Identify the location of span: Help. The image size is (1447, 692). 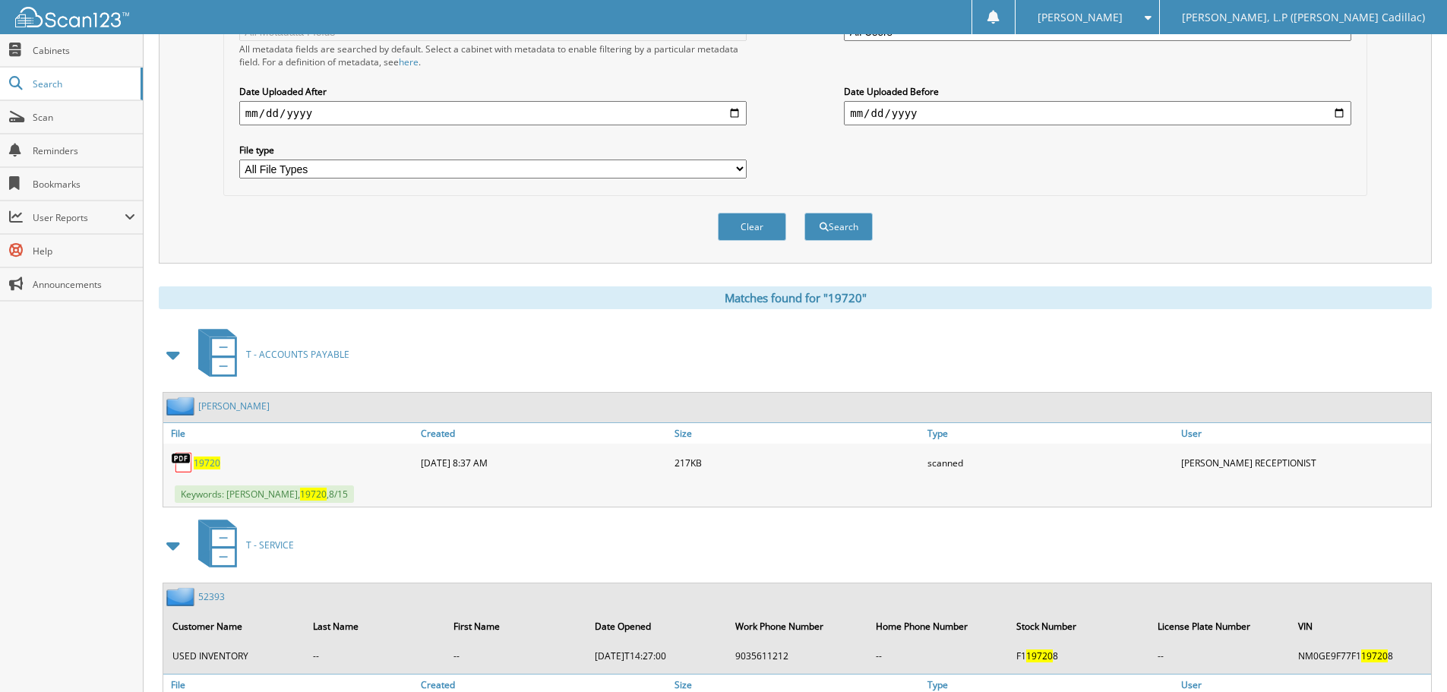
(84, 251).